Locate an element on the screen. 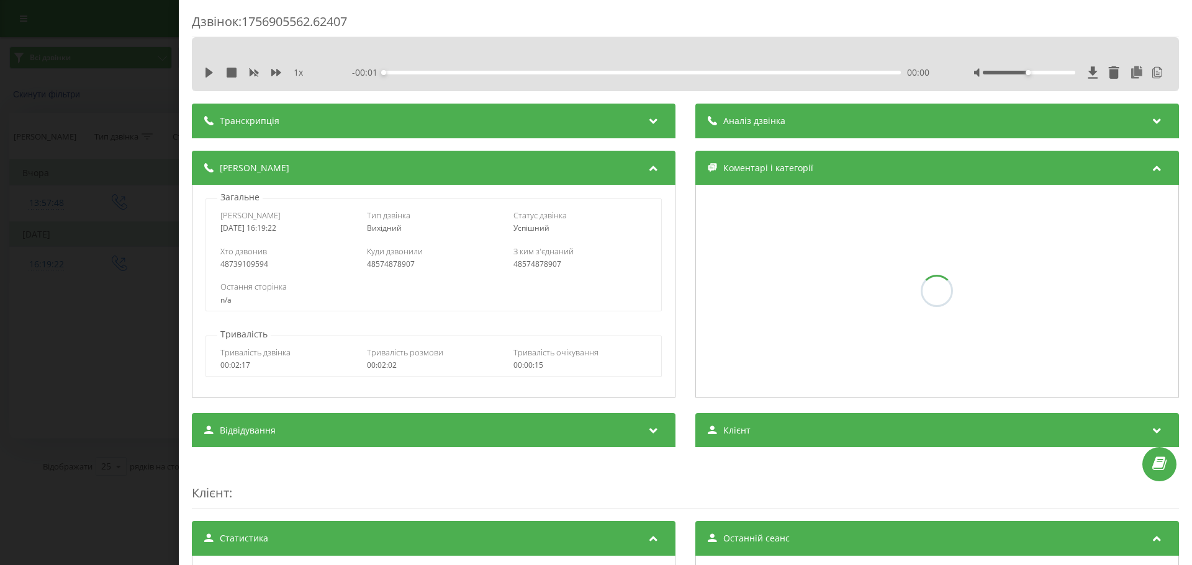  span: Статистика is located at coordinates (244, 539).